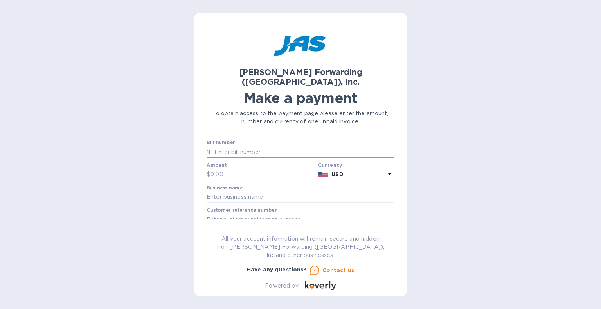 Image resolution: width=601 pixels, height=309 pixels. Describe the element at coordinates (323, 175) in the screenshot. I see `img: USD` at that location.